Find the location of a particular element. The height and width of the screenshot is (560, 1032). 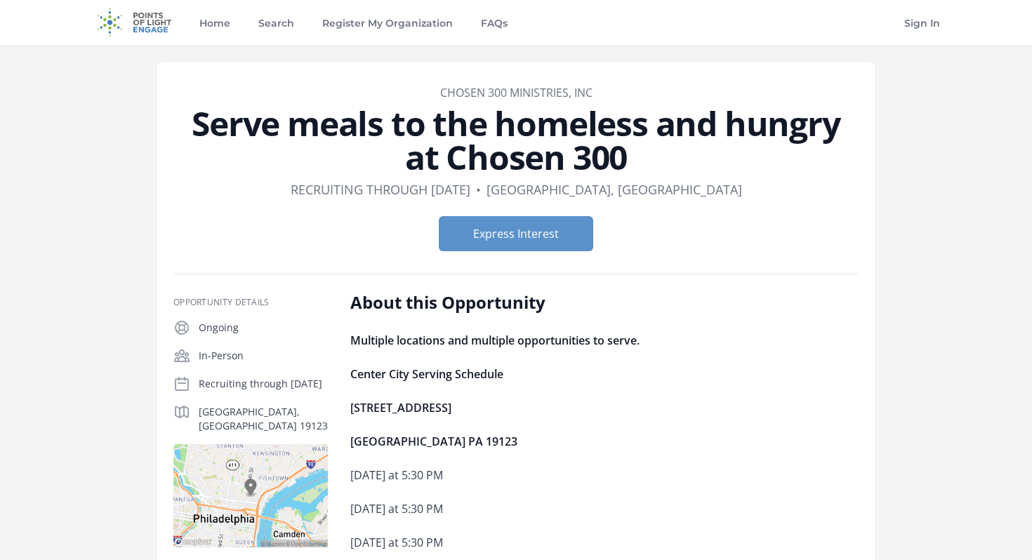

a: Chosen 300 Ministries, Inc is located at coordinates (516, 93).